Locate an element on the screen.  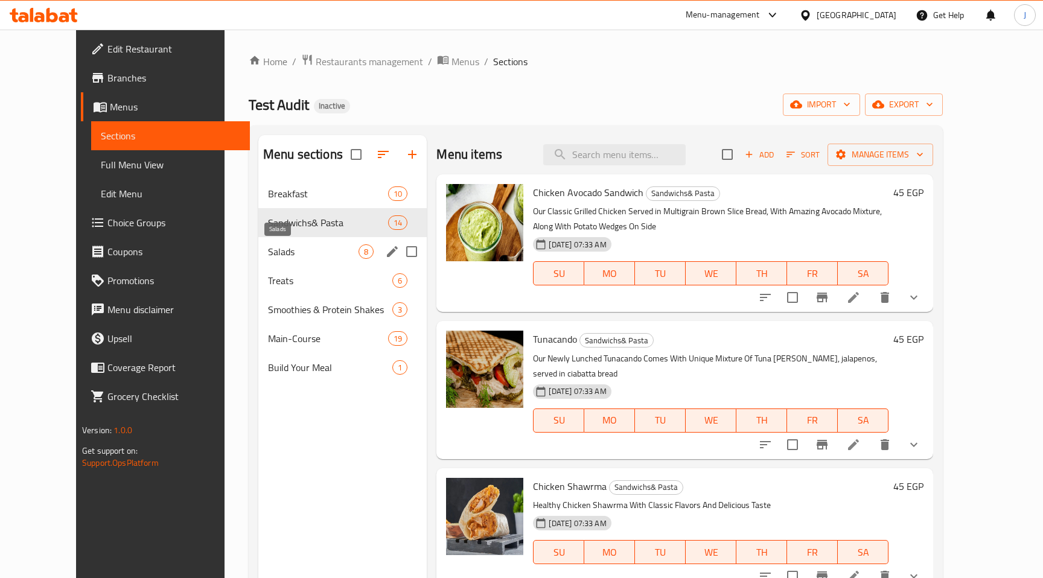
div: Breakfast is located at coordinates (328, 194).